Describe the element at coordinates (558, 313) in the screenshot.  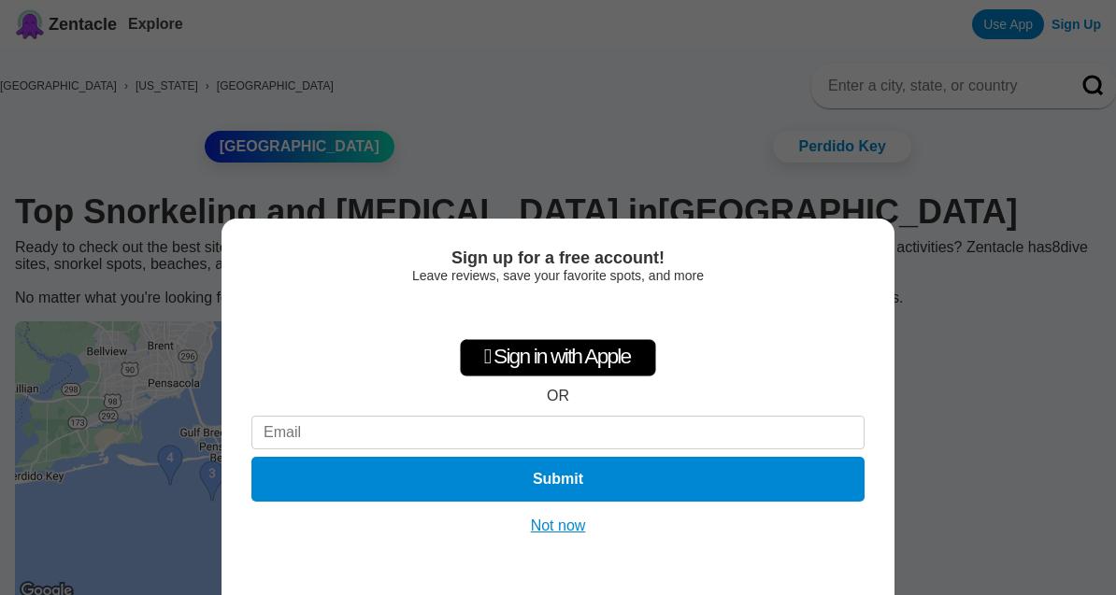
I see `div: Sign in with Google. Opens in new tab` at that location.